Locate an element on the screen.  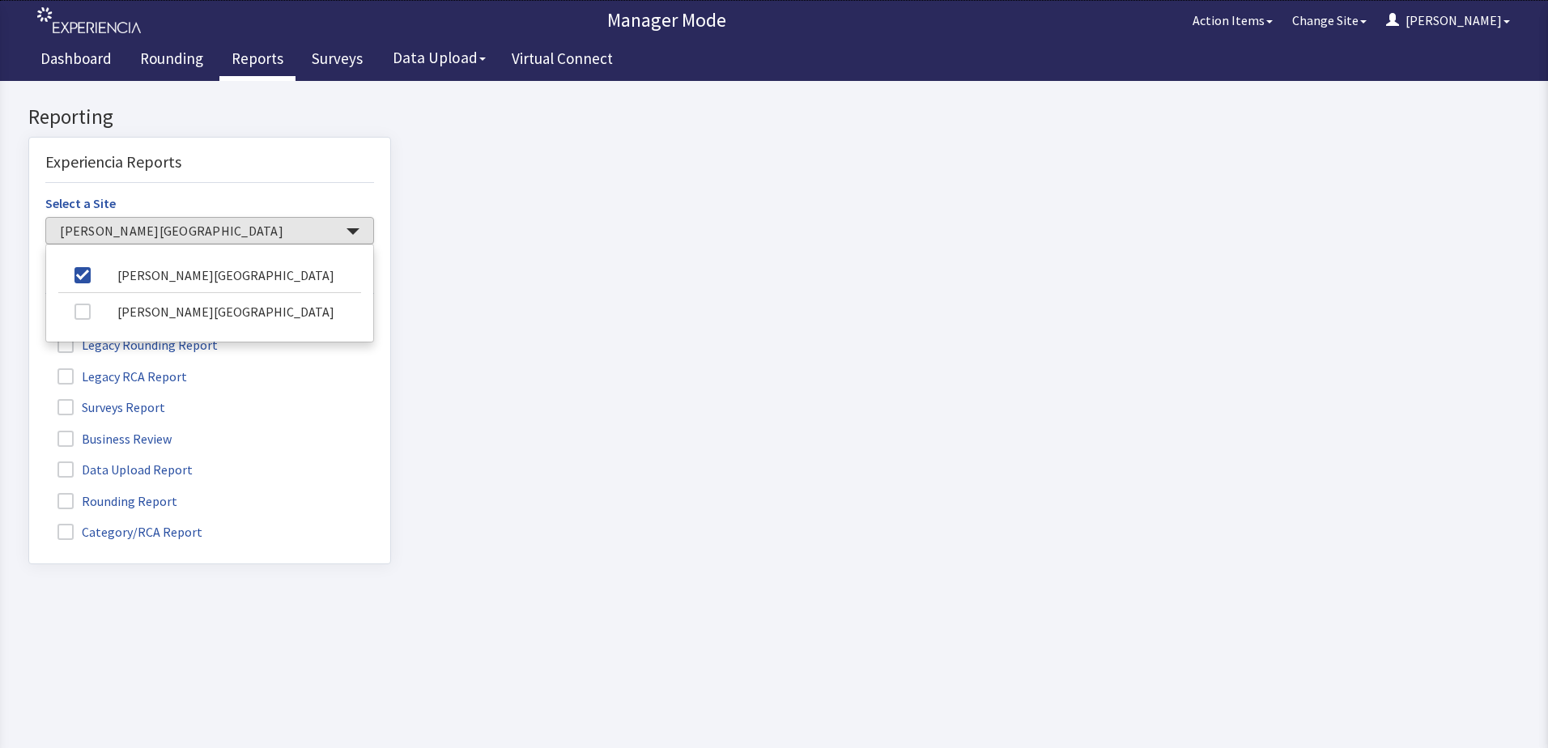
h2: Reporting is located at coordinates (210, 36).